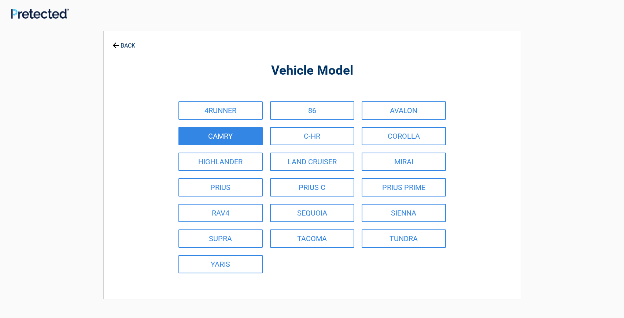 This screenshot has width=624, height=318. What do you see at coordinates (404, 111) in the screenshot?
I see `a: AVALON` at bounding box center [404, 111].